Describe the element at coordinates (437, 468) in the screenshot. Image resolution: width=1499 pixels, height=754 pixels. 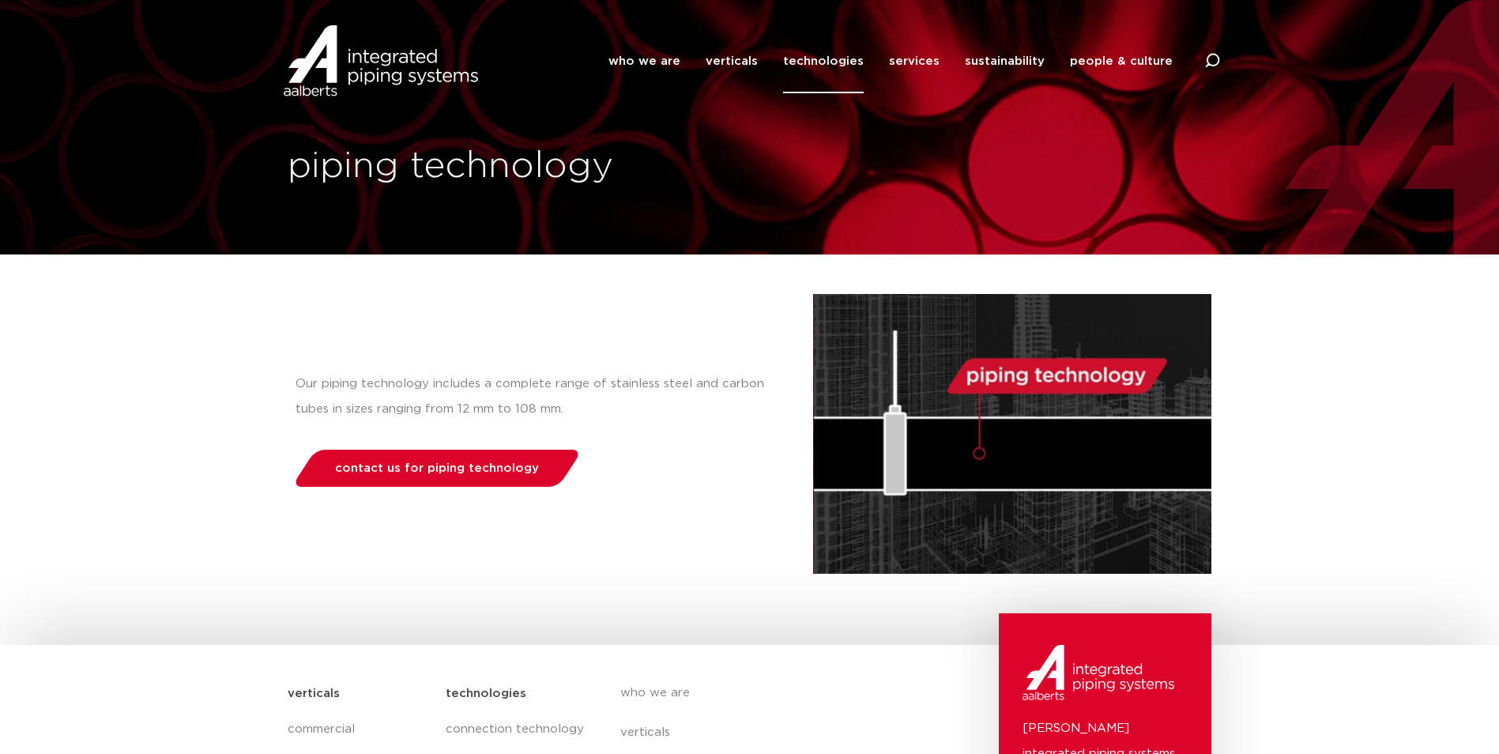
I see `span: contact us for piping technology` at that location.